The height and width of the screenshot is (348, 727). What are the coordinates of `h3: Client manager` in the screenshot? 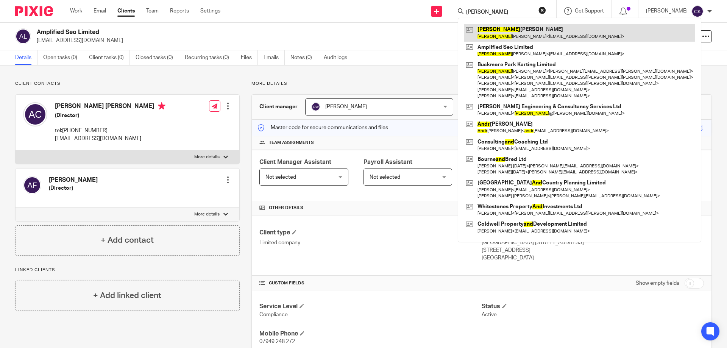 It's located at (278, 107).